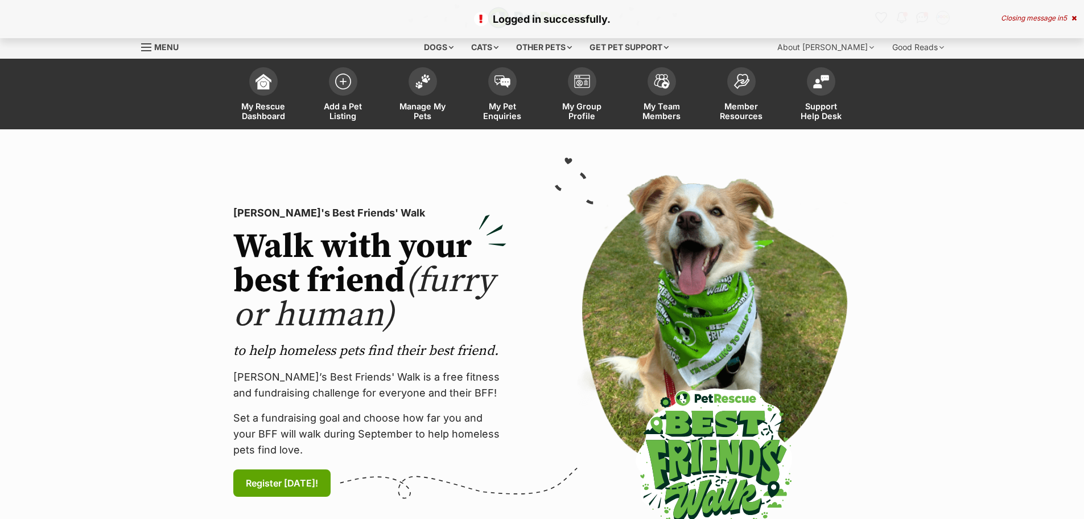  Describe the element at coordinates (264, 111) in the screenshot. I see `span: My Rescue Dashboard` at that location.